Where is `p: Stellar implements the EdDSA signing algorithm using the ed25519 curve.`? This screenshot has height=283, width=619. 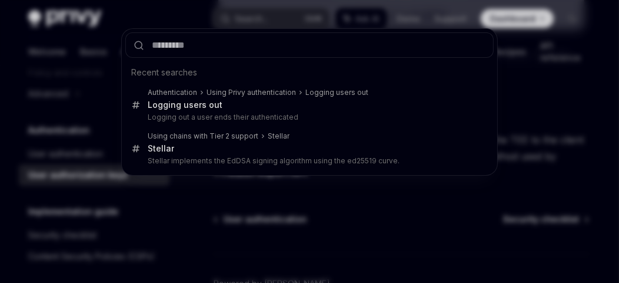 p: Stellar implements the EdDSA signing algorithm using the ed25519 curve. is located at coordinates (309, 161).